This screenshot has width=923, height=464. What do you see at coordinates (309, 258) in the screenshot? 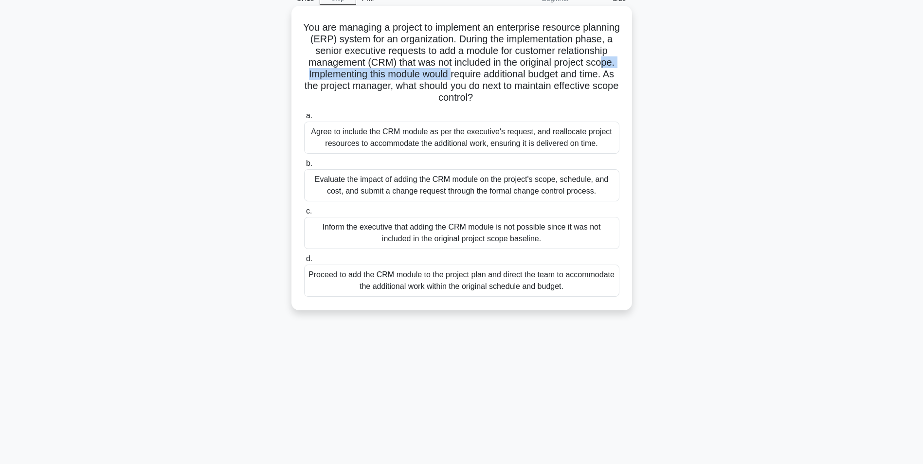
I see `span: d.` at bounding box center [309, 258].